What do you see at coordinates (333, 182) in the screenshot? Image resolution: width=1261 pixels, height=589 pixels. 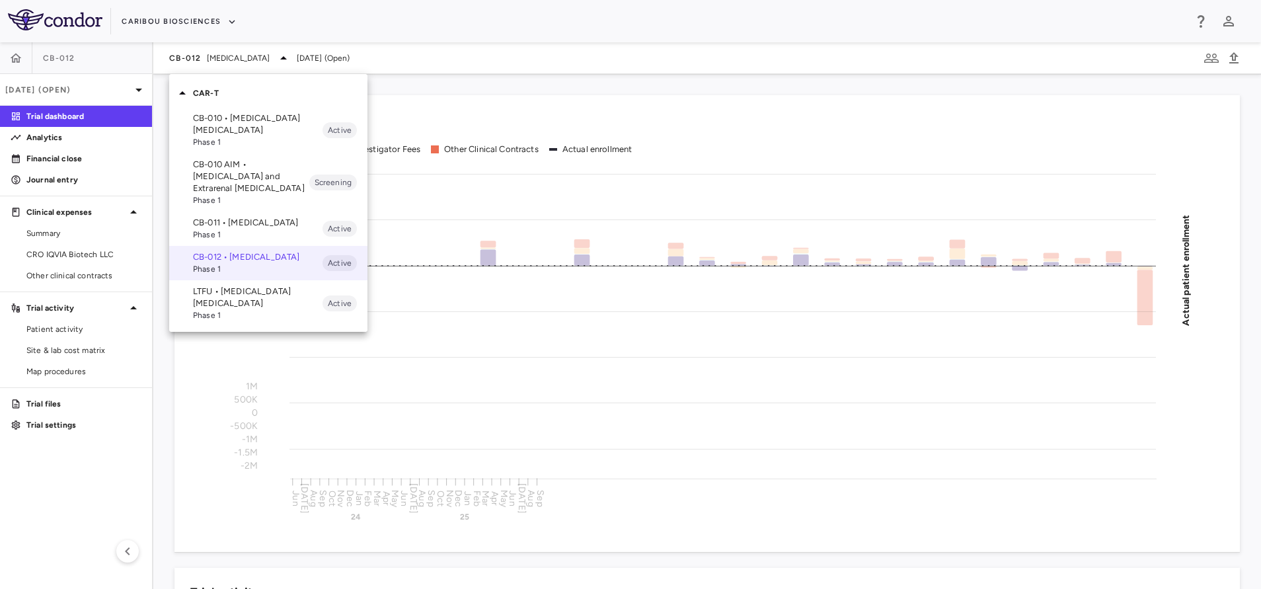 I see `span: Screening` at bounding box center [333, 182].